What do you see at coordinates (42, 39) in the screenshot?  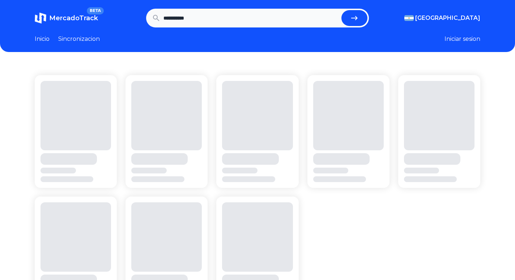 I see `a: Inicio` at bounding box center [42, 39].